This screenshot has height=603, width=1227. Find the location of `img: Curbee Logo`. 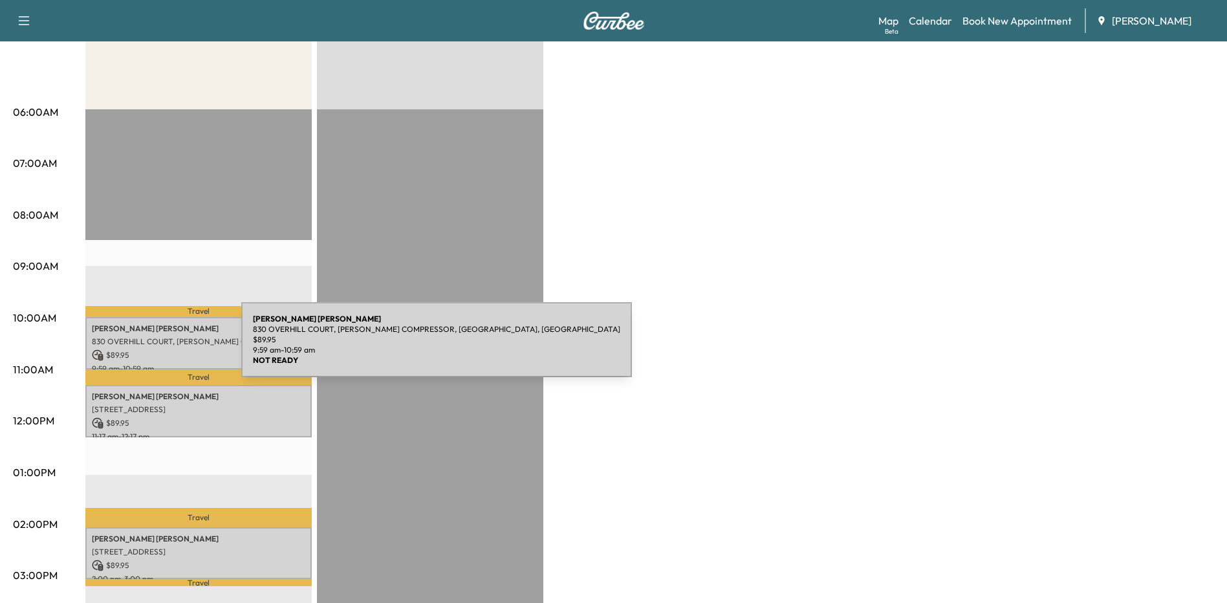

img: Curbee Logo is located at coordinates (614, 21).